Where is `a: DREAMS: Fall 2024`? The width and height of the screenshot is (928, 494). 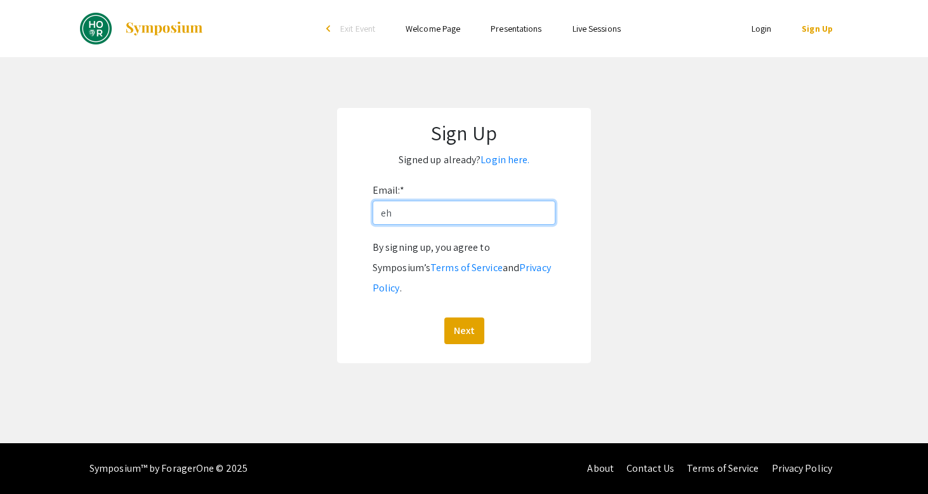 a: DREAMS: Fall 2024 is located at coordinates (142, 29).